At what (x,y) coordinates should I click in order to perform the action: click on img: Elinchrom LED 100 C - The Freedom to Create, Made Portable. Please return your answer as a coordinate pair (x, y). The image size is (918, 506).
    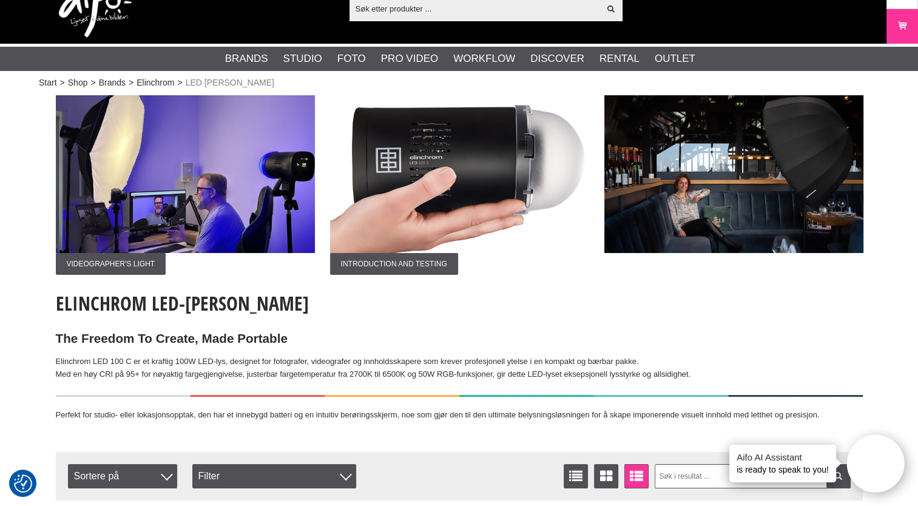
    Looking at the image, I should click on (459, 396).